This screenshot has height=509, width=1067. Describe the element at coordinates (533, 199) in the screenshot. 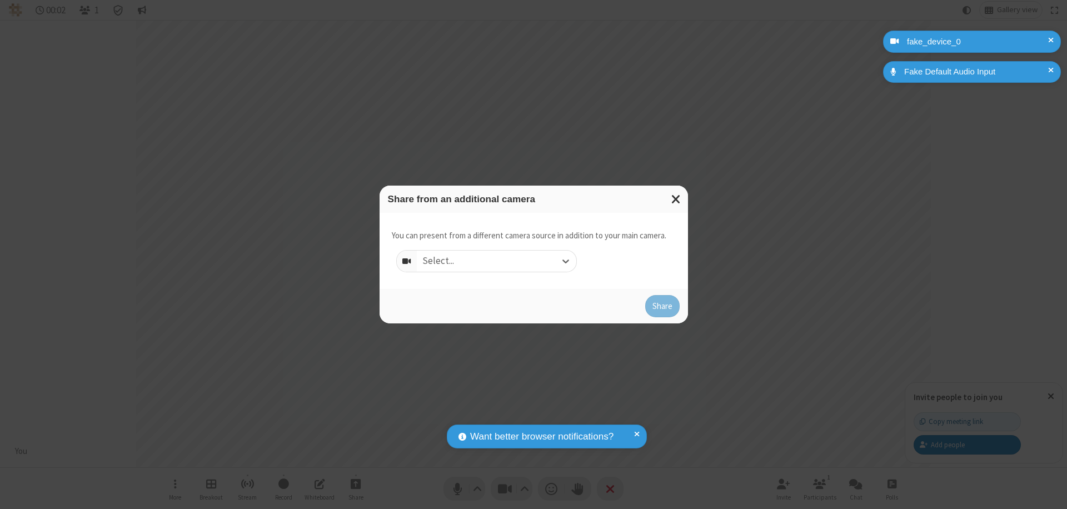

I see `h3: Share from an additional camera` at that location.